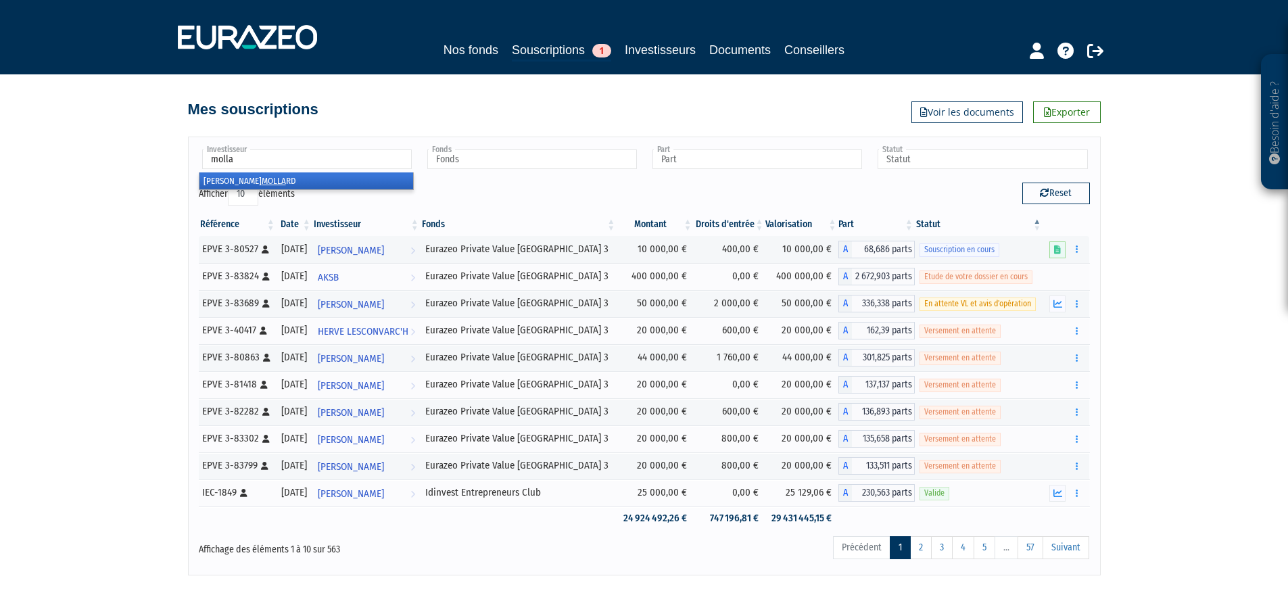 This screenshot has height=616, width=1288. Describe the element at coordinates (253, 110) in the screenshot. I see `h4: Mes souscriptions` at that location.